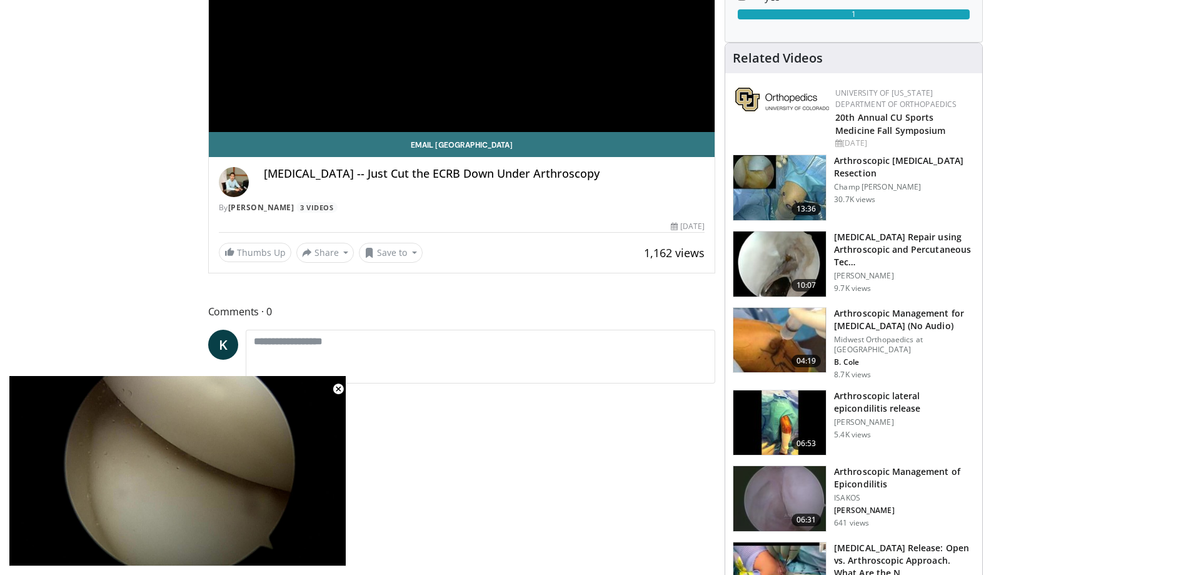  Describe the element at coordinates (223, 344) in the screenshot. I see `span: K` at that location.